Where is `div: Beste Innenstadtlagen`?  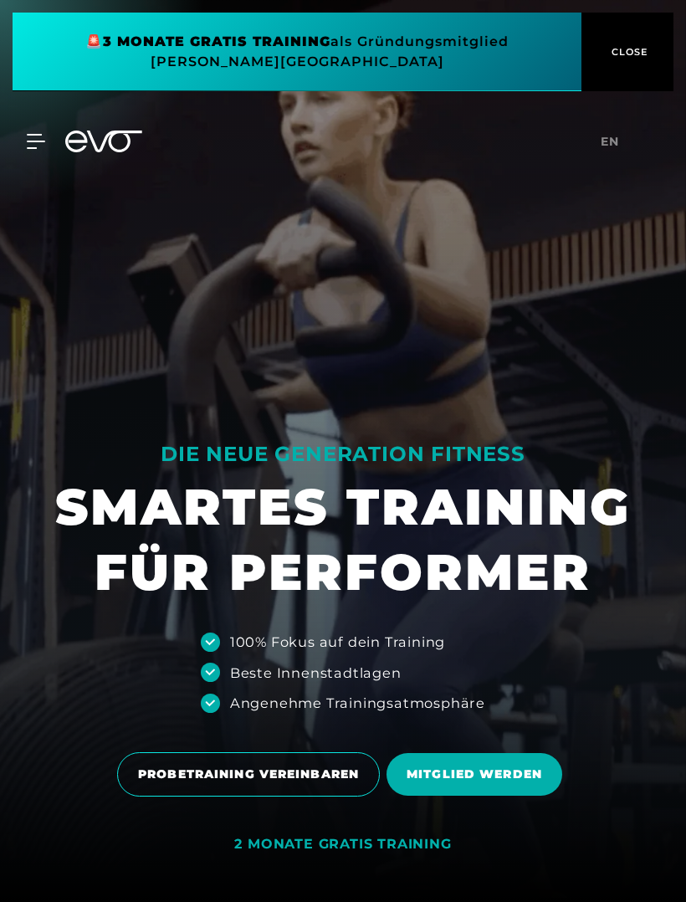
div: Beste Innenstadtlagen is located at coordinates (315, 673).